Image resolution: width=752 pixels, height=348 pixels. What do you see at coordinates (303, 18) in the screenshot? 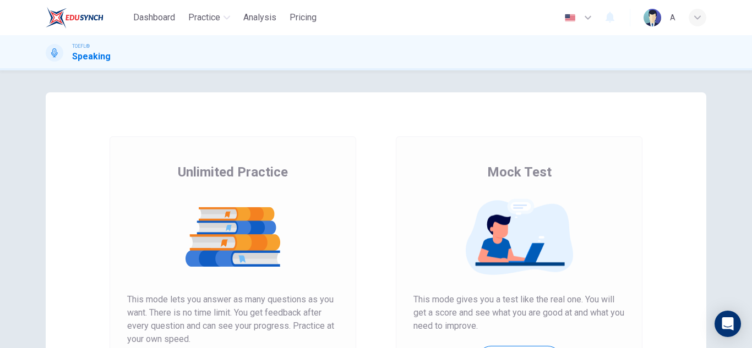
I see `button: Pricing` at bounding box center [303, 18].